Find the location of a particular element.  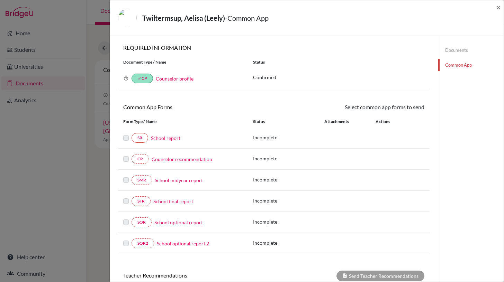

div: Attachments is located at coordinates (346, 122).